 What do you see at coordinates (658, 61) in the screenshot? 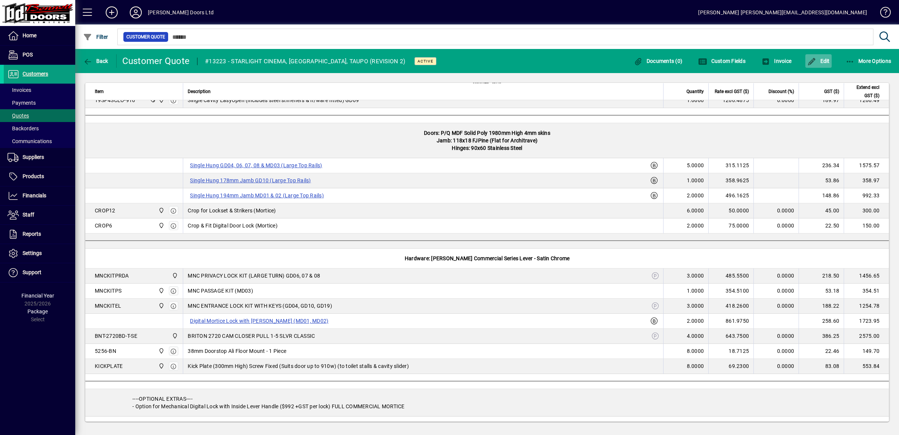
I see `button: Documents (0)` at bounding box center [658, 61].